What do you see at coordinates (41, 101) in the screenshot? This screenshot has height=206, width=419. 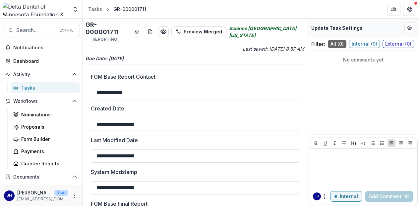 I see `span: Workflows` at bounding box center [41, 101].